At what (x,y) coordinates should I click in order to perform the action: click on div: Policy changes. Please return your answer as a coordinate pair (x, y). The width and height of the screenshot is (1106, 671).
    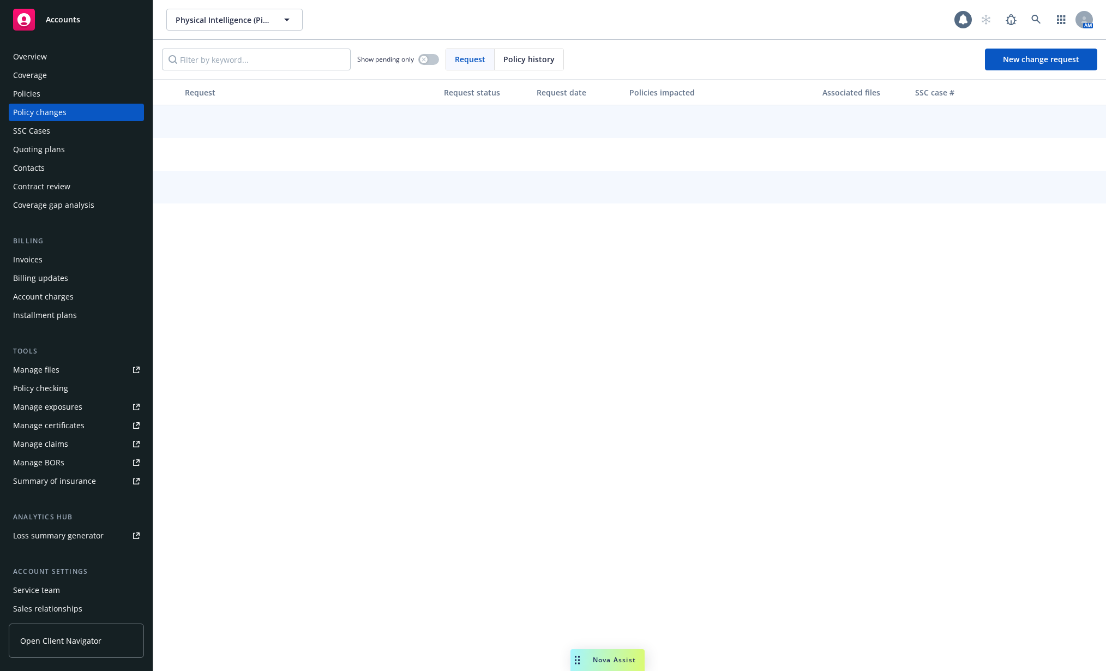
    Looking at the image, I should click on (40, 112).